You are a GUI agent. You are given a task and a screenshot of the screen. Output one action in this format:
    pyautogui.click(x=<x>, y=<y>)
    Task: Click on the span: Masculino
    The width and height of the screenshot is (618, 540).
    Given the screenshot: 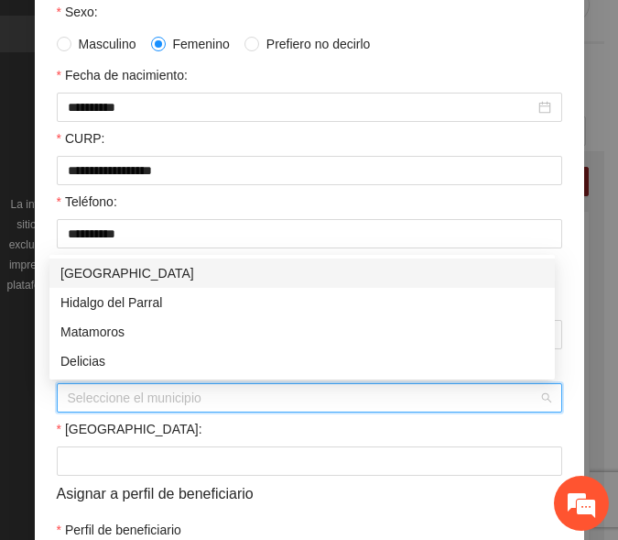 What is the action you would take?
    pyautogui.click(x=107, y=44)
    